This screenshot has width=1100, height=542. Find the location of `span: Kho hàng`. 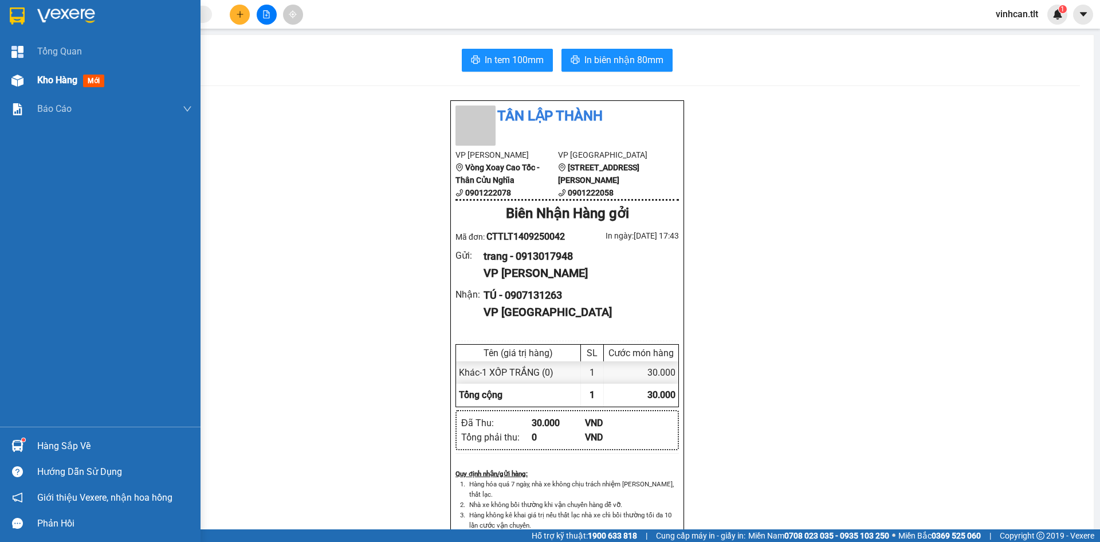

span: Kho hàng is located at coordinates (57, 80).